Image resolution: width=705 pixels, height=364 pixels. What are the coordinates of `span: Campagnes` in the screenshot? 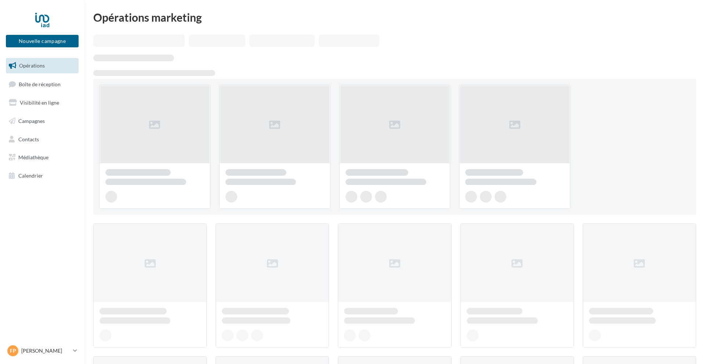 It's located at (32, 121).